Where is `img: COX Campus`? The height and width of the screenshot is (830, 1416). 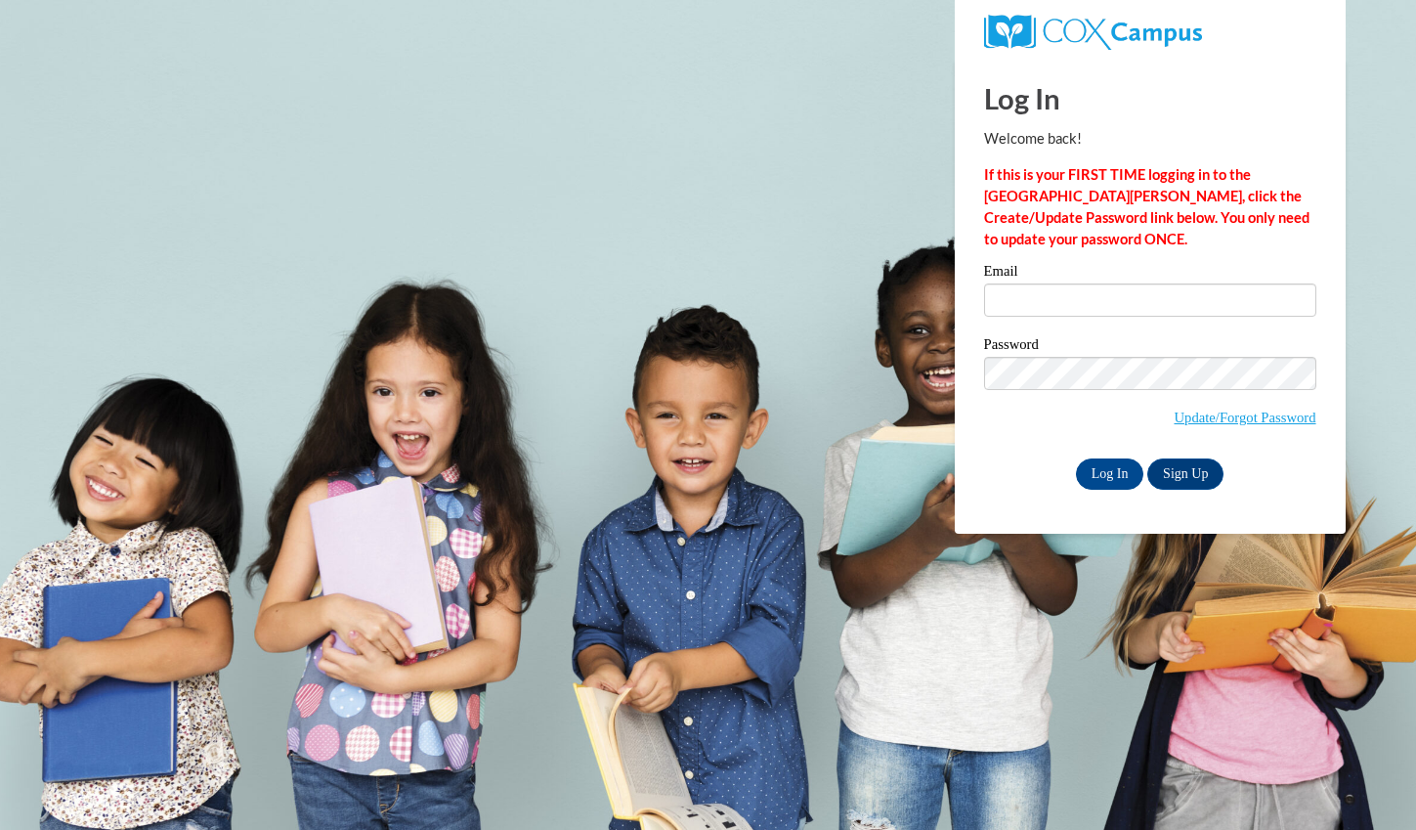 img: COX Campus is located at coordinates (1093, 32).